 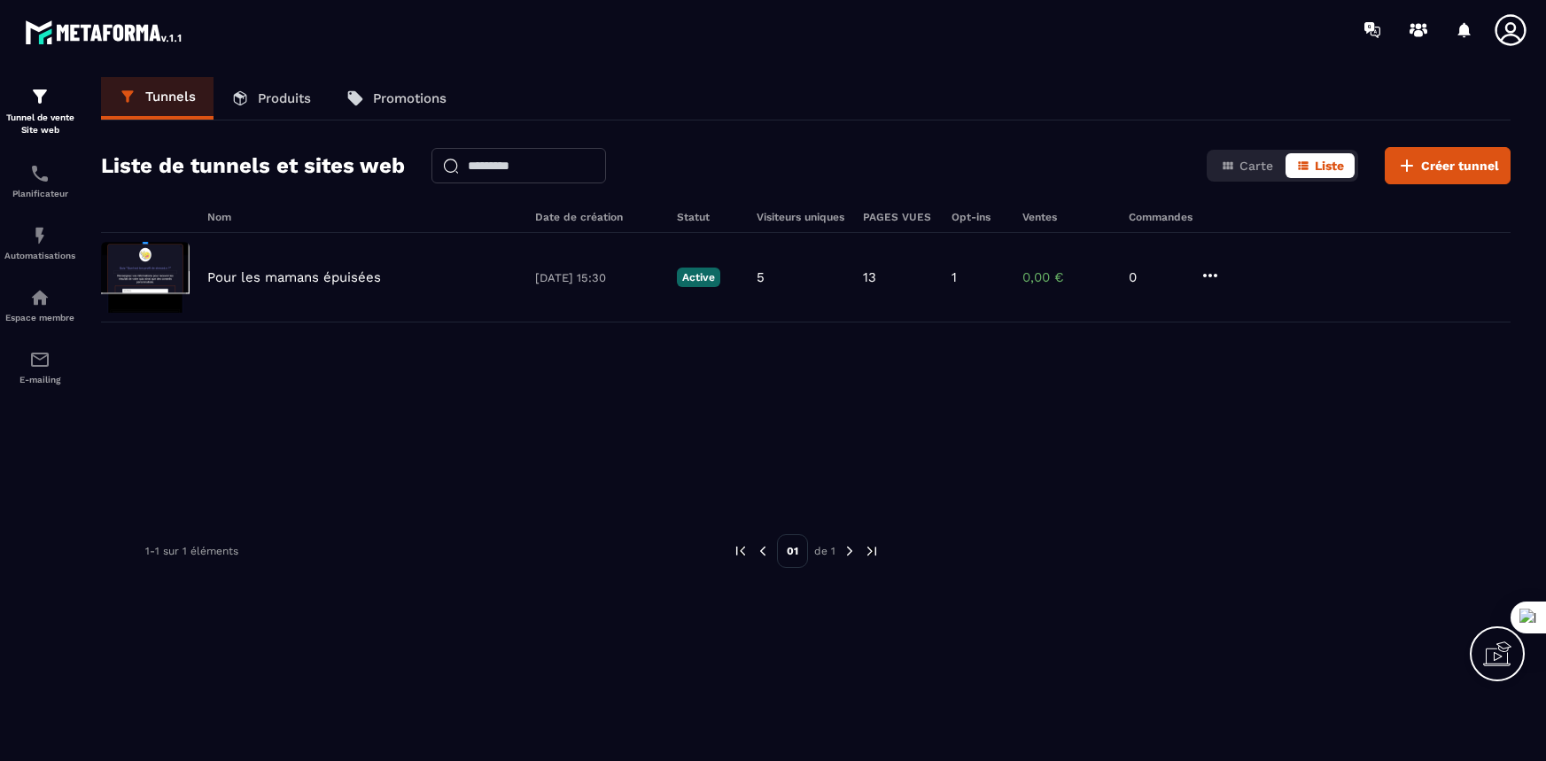 I want to click on a: emailemailE-mailing, so click(x=40, y=367).